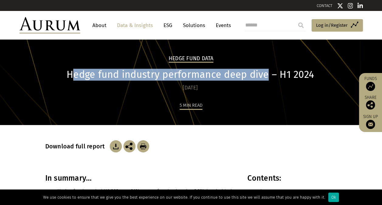 The height and width of the screenshot is (205, 382). What do you see at coordinates (190, 74) in the screenshot?
I see `h1: Hedge fund industry performance deep dive – H1 2024` at bounding box center [190, 74].